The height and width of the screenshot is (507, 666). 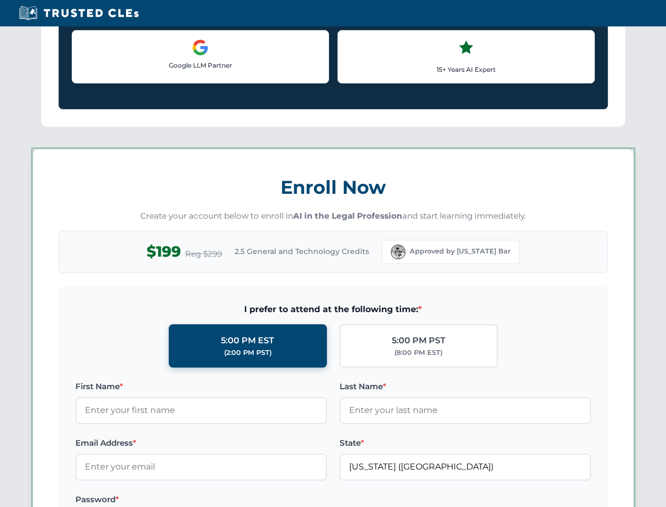 What do you see at coordinates (201, 65) in the screenshot?
I see `p: Google LLM Partner` at bounding box center [201, 65].